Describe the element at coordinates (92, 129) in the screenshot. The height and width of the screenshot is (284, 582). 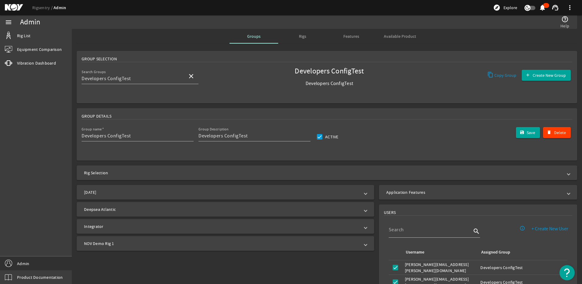
I see `mat-label: Group name` at that location.